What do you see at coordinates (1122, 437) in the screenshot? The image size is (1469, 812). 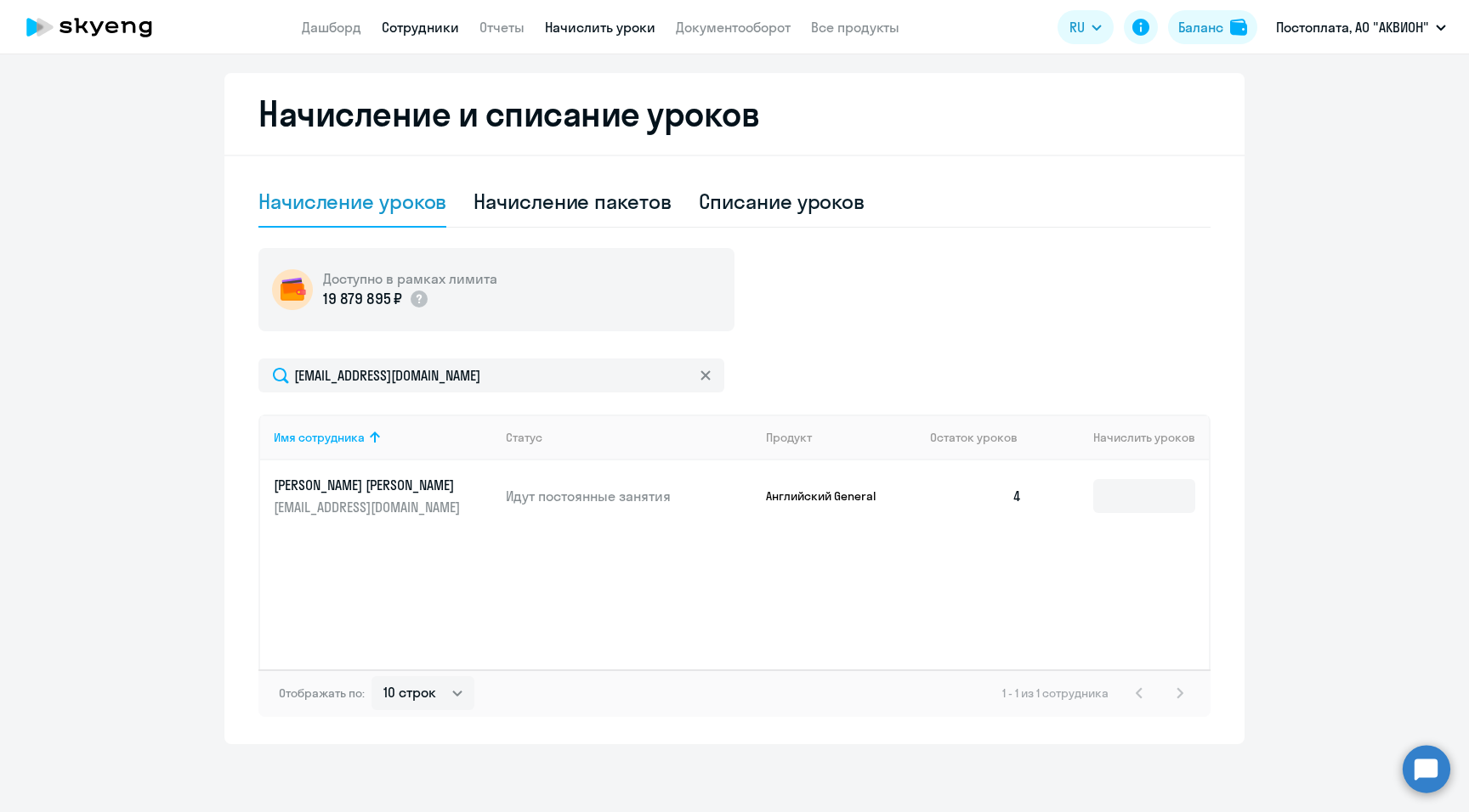 I see `th: Начислить уроков` at bounding box center [1122, 437].